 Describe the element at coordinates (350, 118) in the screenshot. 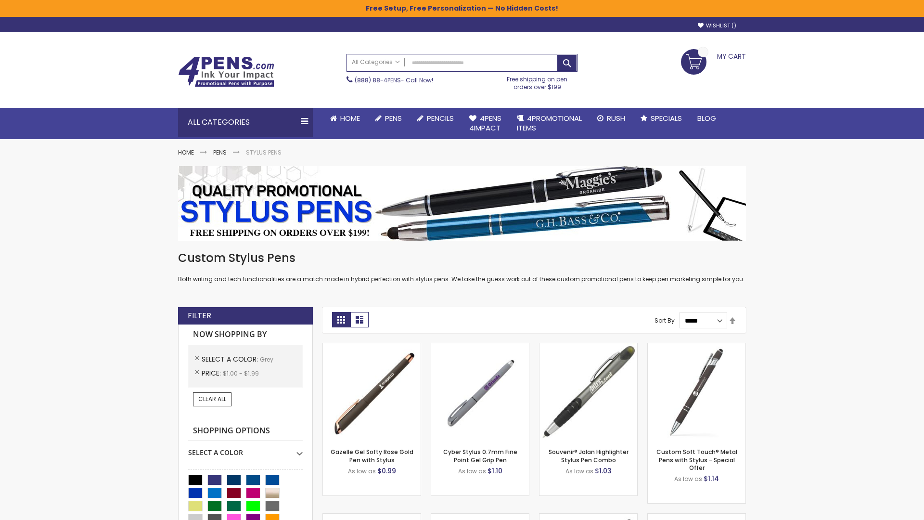

I see `span: Home` at that location.